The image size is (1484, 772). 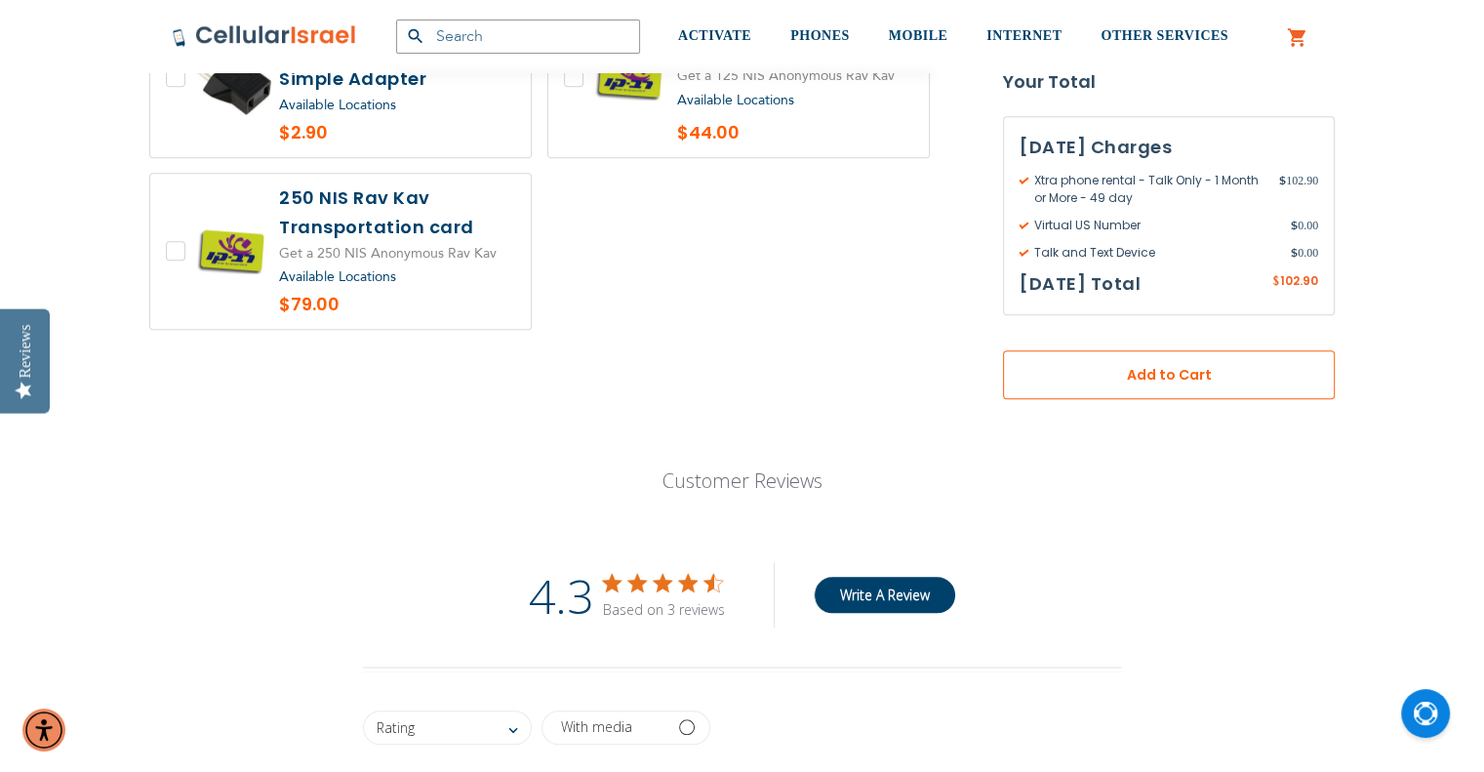 What do you see at coordinates (44, 730) in the screenshot?
I see `div: Accessibility Menu` at bounding box center [44, 730].